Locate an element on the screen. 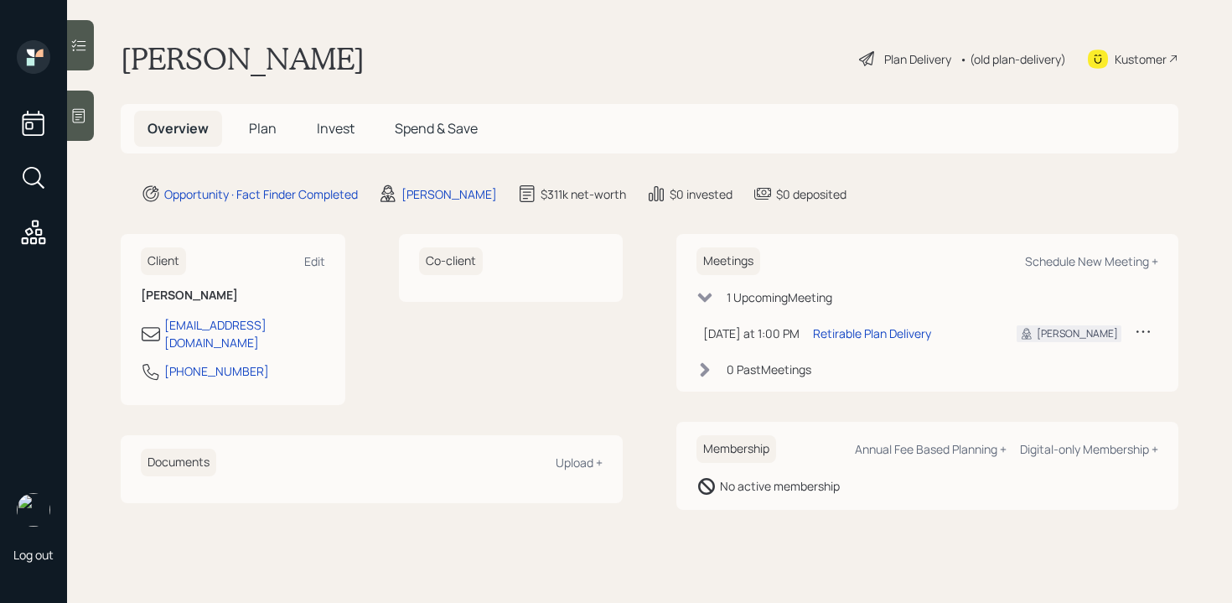 This screenshot has height=603, width=1232. div: Schedule New Meeting + is located at coordinates (1091, 261).